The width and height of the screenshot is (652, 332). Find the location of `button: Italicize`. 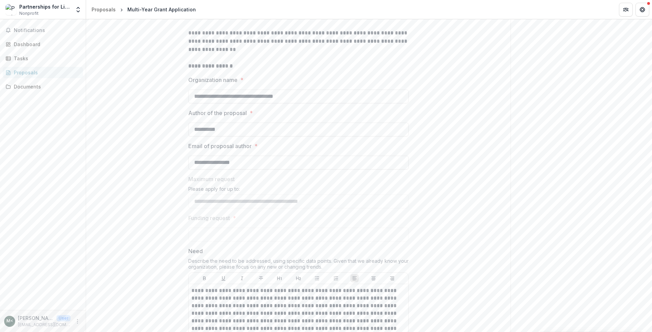

button: Italicize is located at coordinates (242, 278).